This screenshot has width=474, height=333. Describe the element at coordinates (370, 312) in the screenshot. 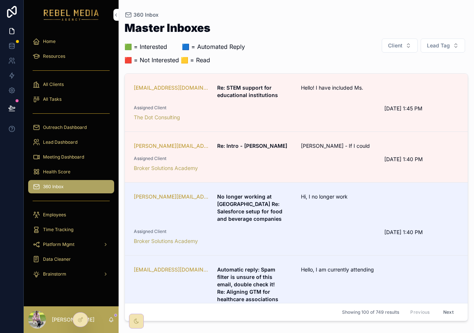

I see `span: Showing 100 of 749 results` at that location.